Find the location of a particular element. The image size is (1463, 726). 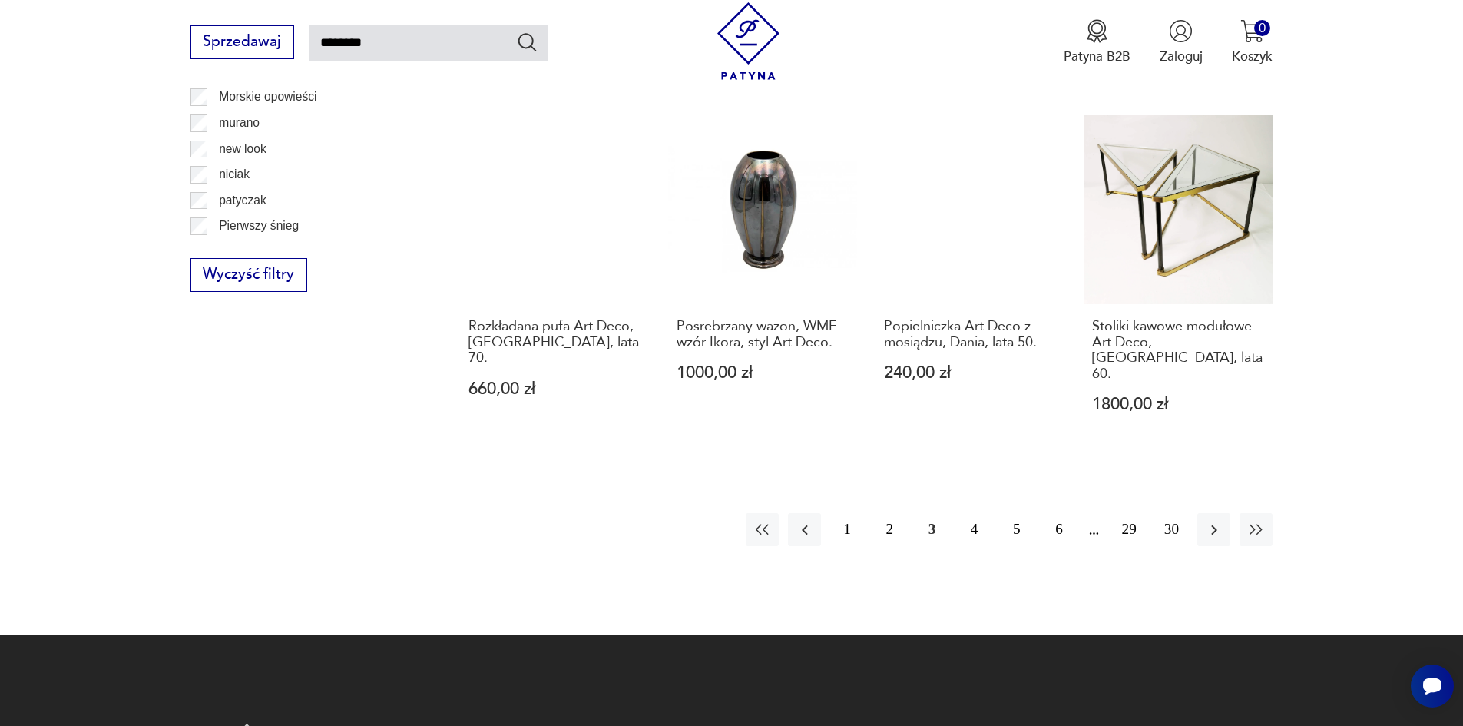

button: Patyna B2B is located at coordinates (1097, 42).